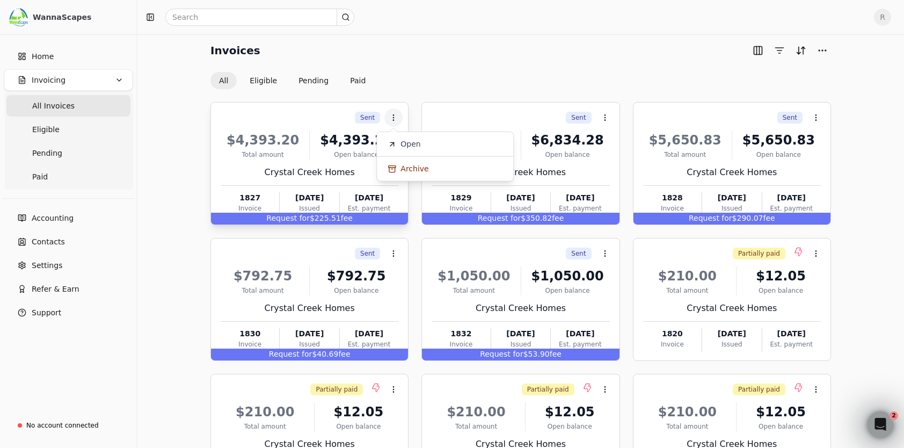 This screenshot has height=448, width=904. Describe the element at coordinates (62, 425) in the screenshot. I see `div: No account connected` at that location.